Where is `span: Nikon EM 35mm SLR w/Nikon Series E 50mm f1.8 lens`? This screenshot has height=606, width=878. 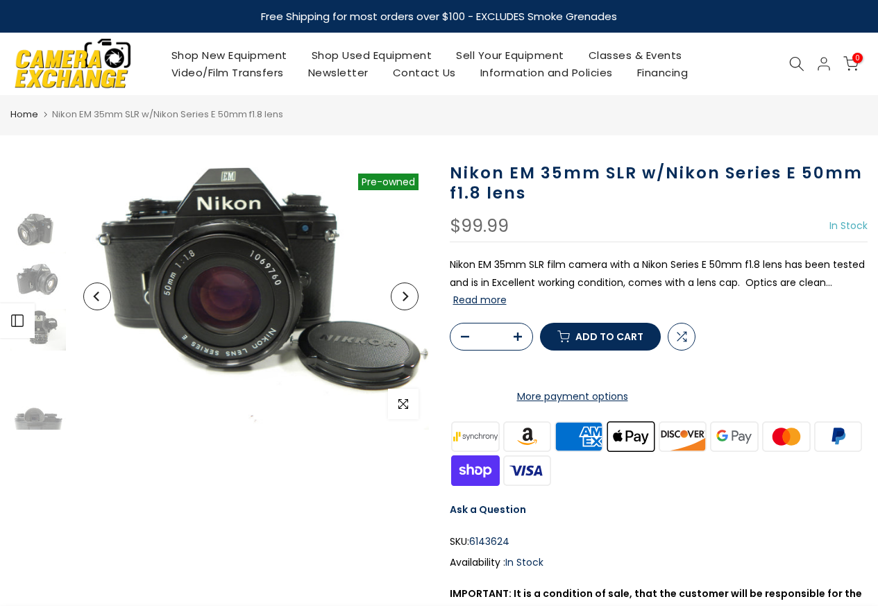 span: Nikon EM 35mm SLR w/Nikon Series E 50mm f1.8 lens is located at coordinates (167, 114).